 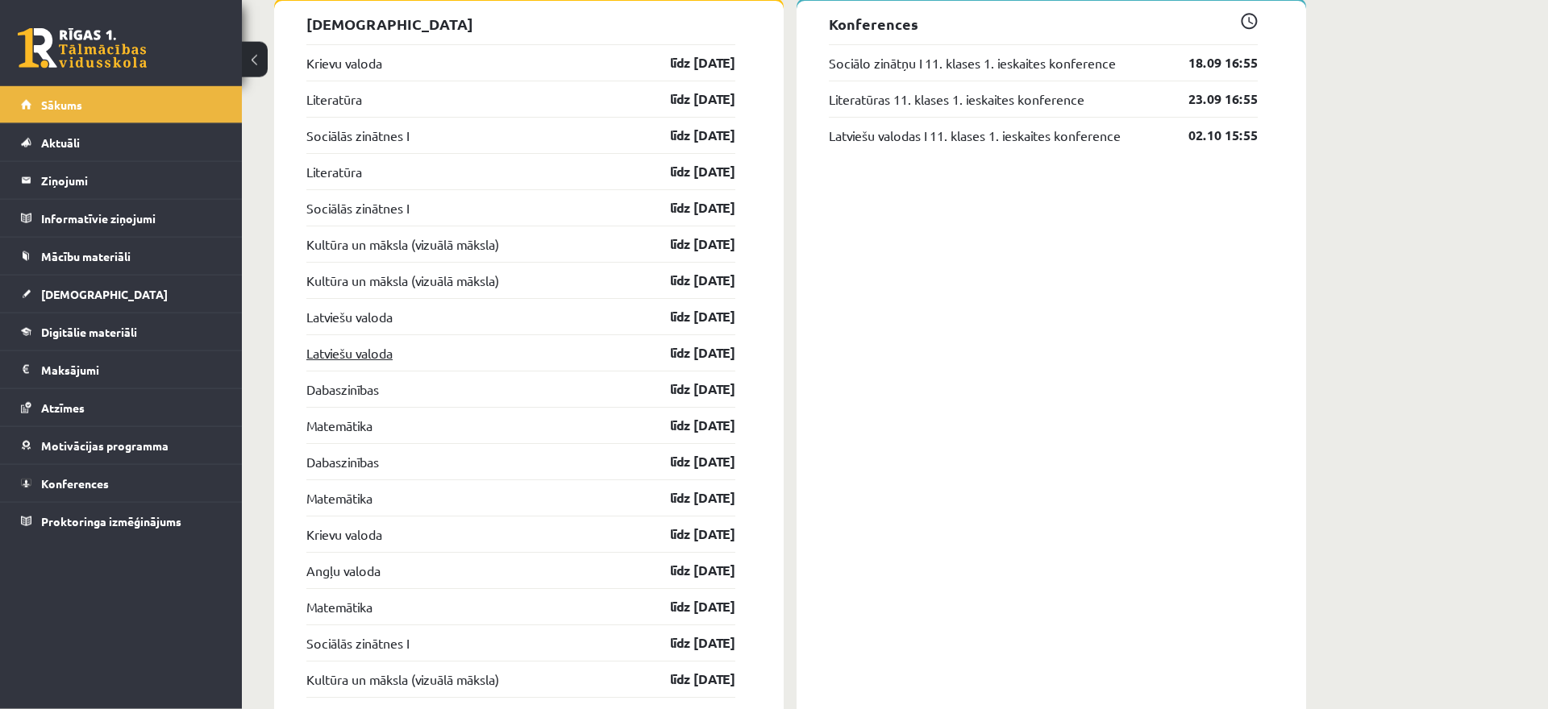 What do you see at coordinates (121, 446) in the screenshot?
I see `a: Motivācijas programma` at bounding box center [121, 446].